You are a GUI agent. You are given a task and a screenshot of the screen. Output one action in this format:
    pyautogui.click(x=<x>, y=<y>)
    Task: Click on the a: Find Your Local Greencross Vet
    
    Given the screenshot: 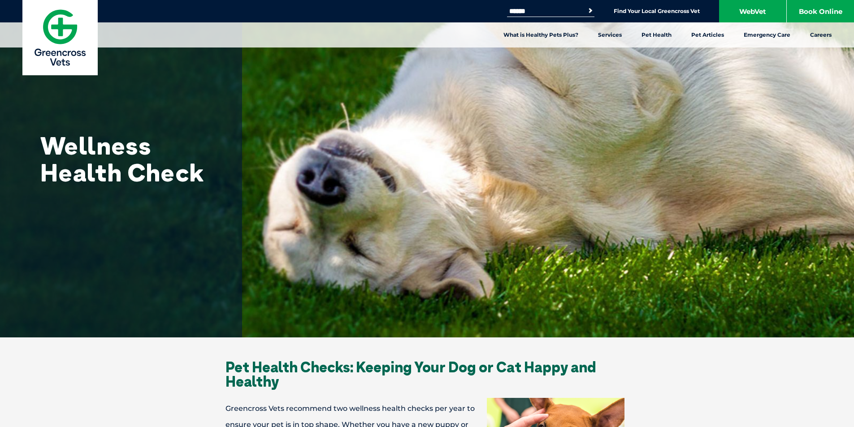 What is the action you would take?
    pyautogui.click(x=657, y=11)
    